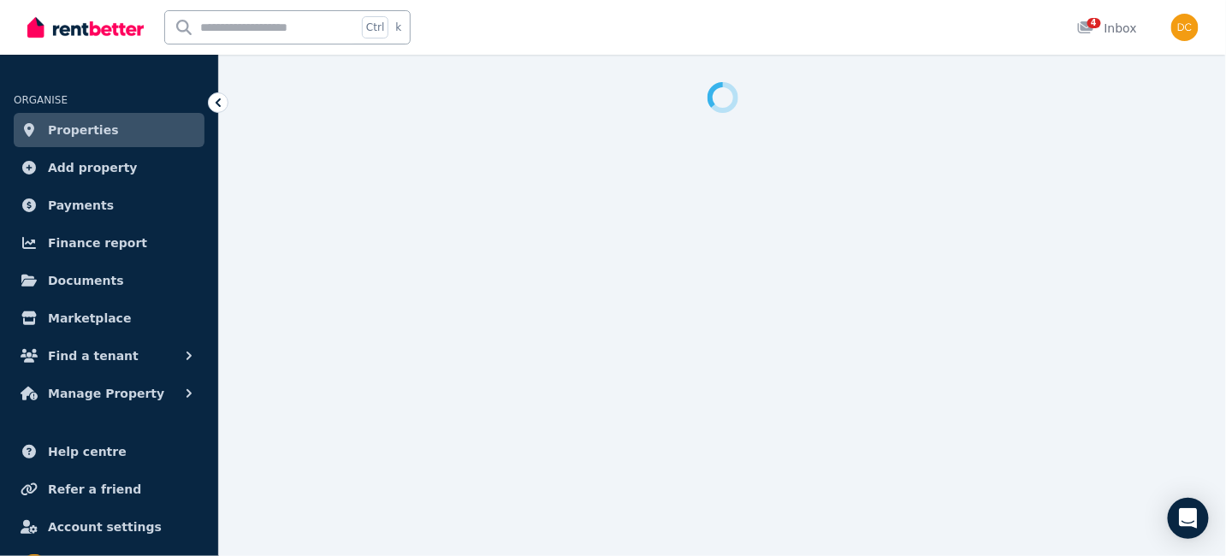 The width and height of the screenshot is (1226, 556). Describe the element at coordinates (109, 130) in the screenshot. I see `a: Properties` at that location.